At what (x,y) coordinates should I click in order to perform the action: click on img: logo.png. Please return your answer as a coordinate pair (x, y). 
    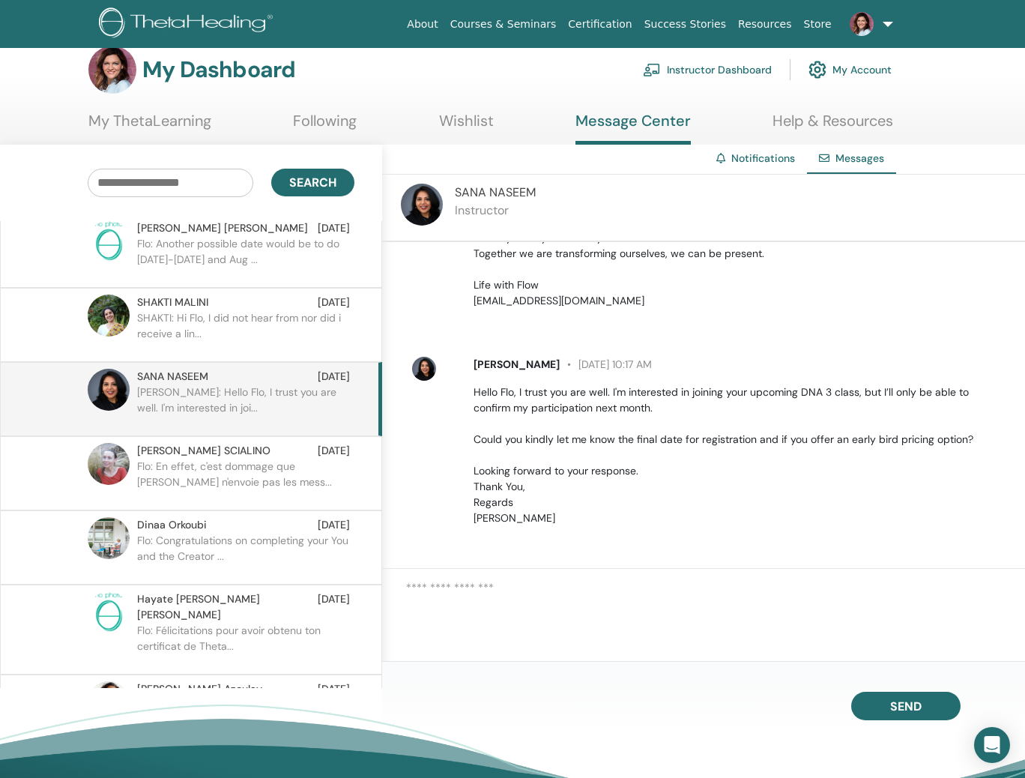
    Looking at the image, I should click on (188, 24).